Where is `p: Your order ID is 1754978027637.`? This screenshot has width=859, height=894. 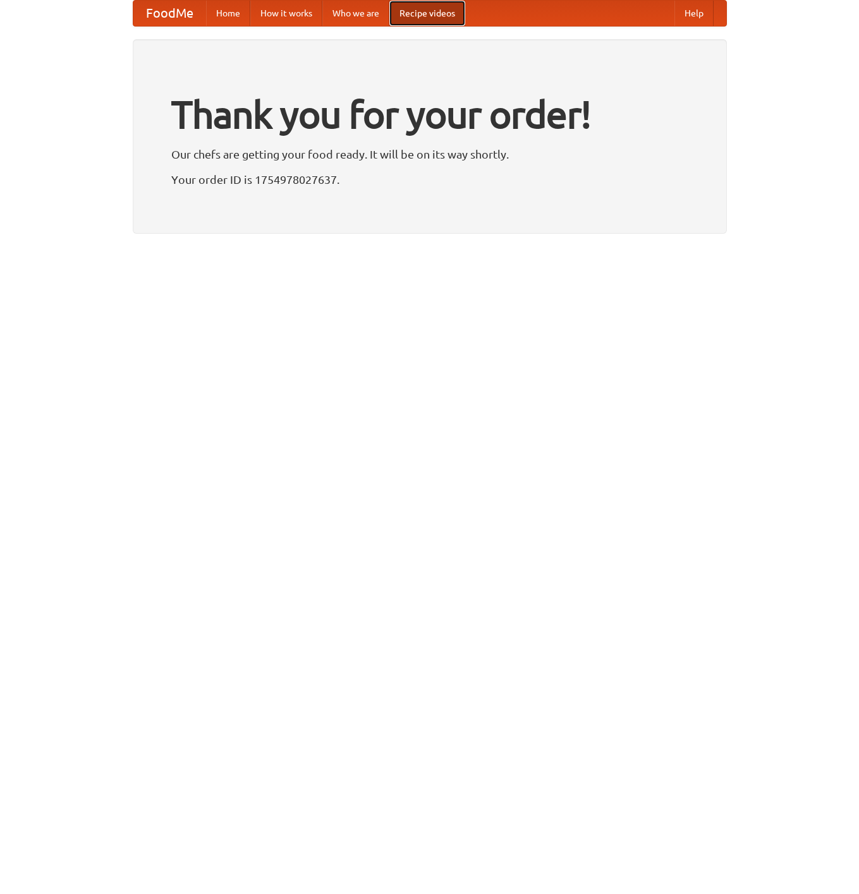 p: Your order ID is 1754978027637. is located at coordinates (430, 180).